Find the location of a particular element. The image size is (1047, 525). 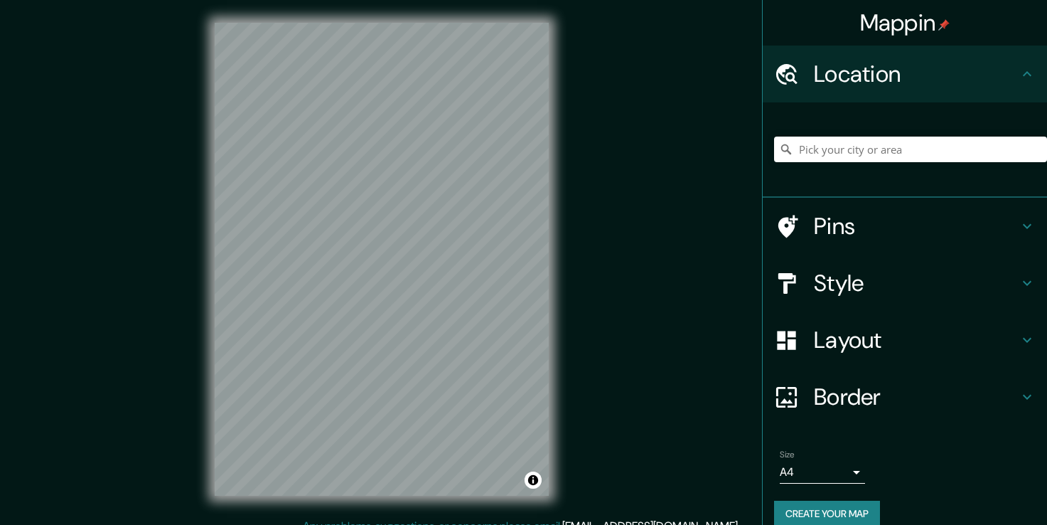

h4: Location is located at coordinates (917, 74).